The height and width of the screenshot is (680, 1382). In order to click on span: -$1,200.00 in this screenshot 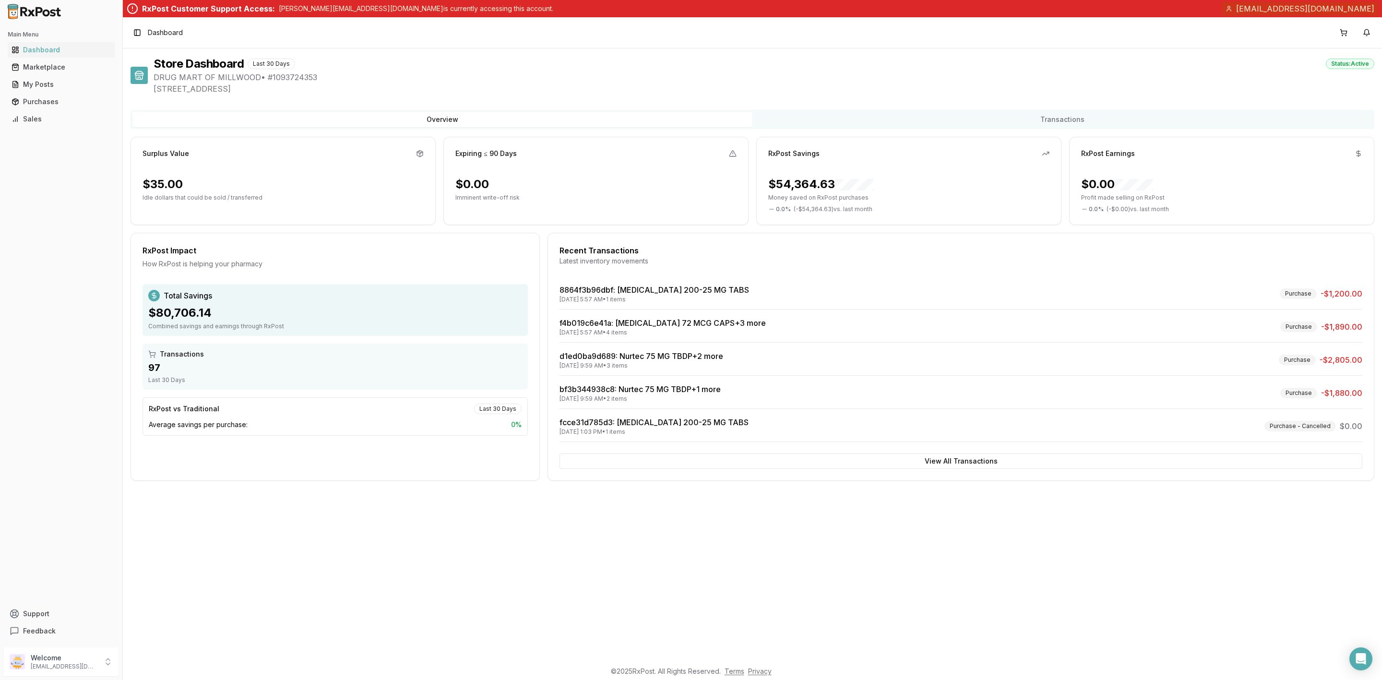, I will do `click(1341, 294)`.